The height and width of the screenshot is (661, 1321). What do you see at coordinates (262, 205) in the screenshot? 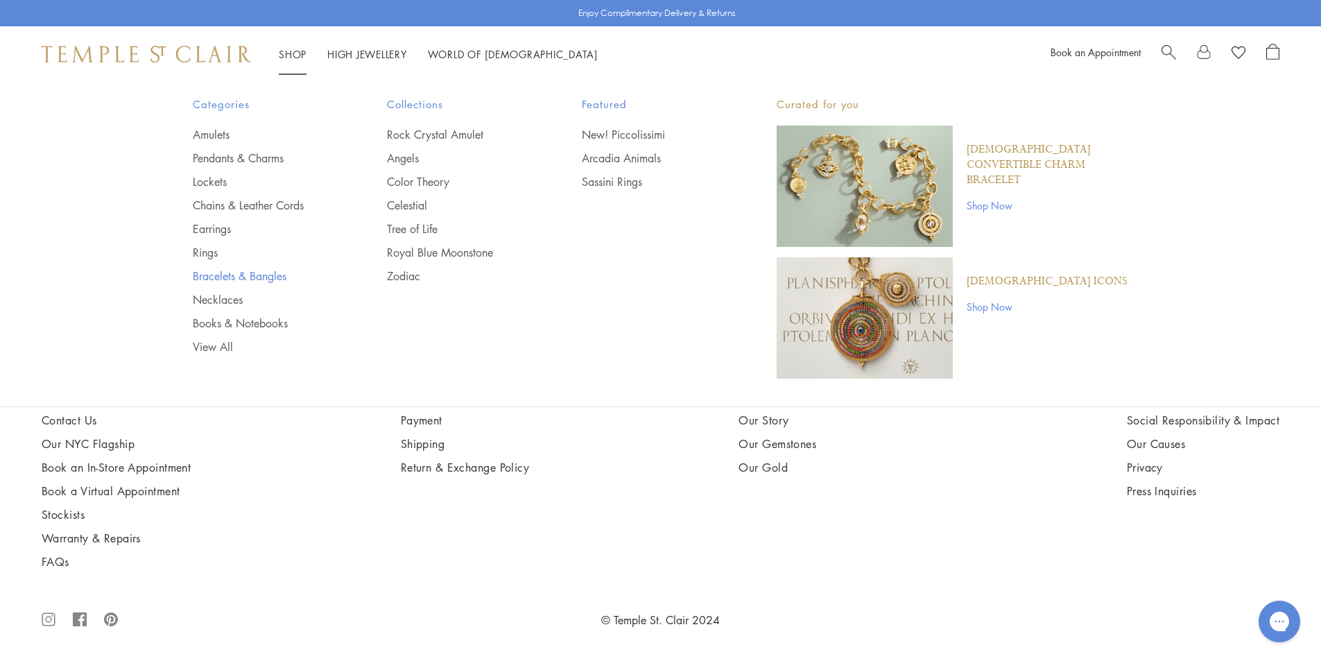
I see `a: Chains & Leather Cords` at bounding box center [262, 205].